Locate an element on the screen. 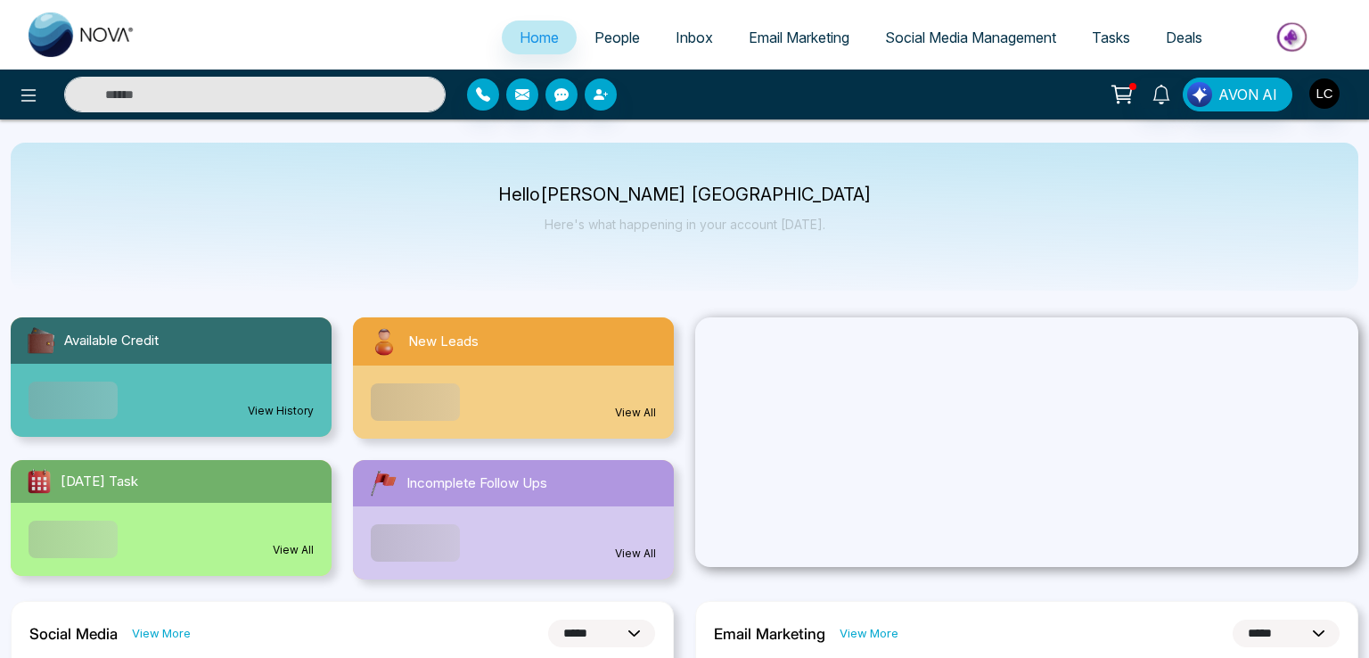 The width and height of the screenshot is (1369, 658). span: AVON AI is located at coordinates (1248, 94).